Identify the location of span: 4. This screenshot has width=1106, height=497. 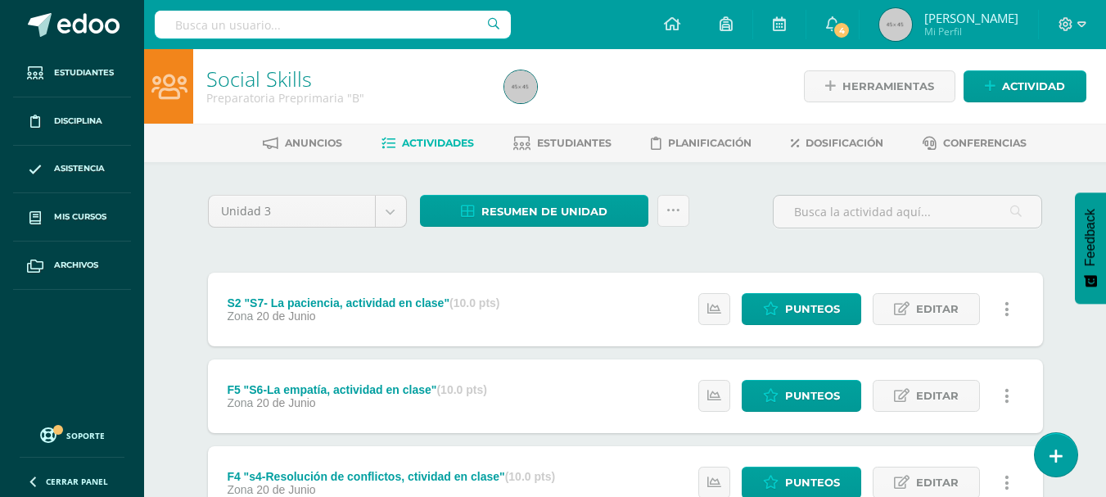
(841, 30).